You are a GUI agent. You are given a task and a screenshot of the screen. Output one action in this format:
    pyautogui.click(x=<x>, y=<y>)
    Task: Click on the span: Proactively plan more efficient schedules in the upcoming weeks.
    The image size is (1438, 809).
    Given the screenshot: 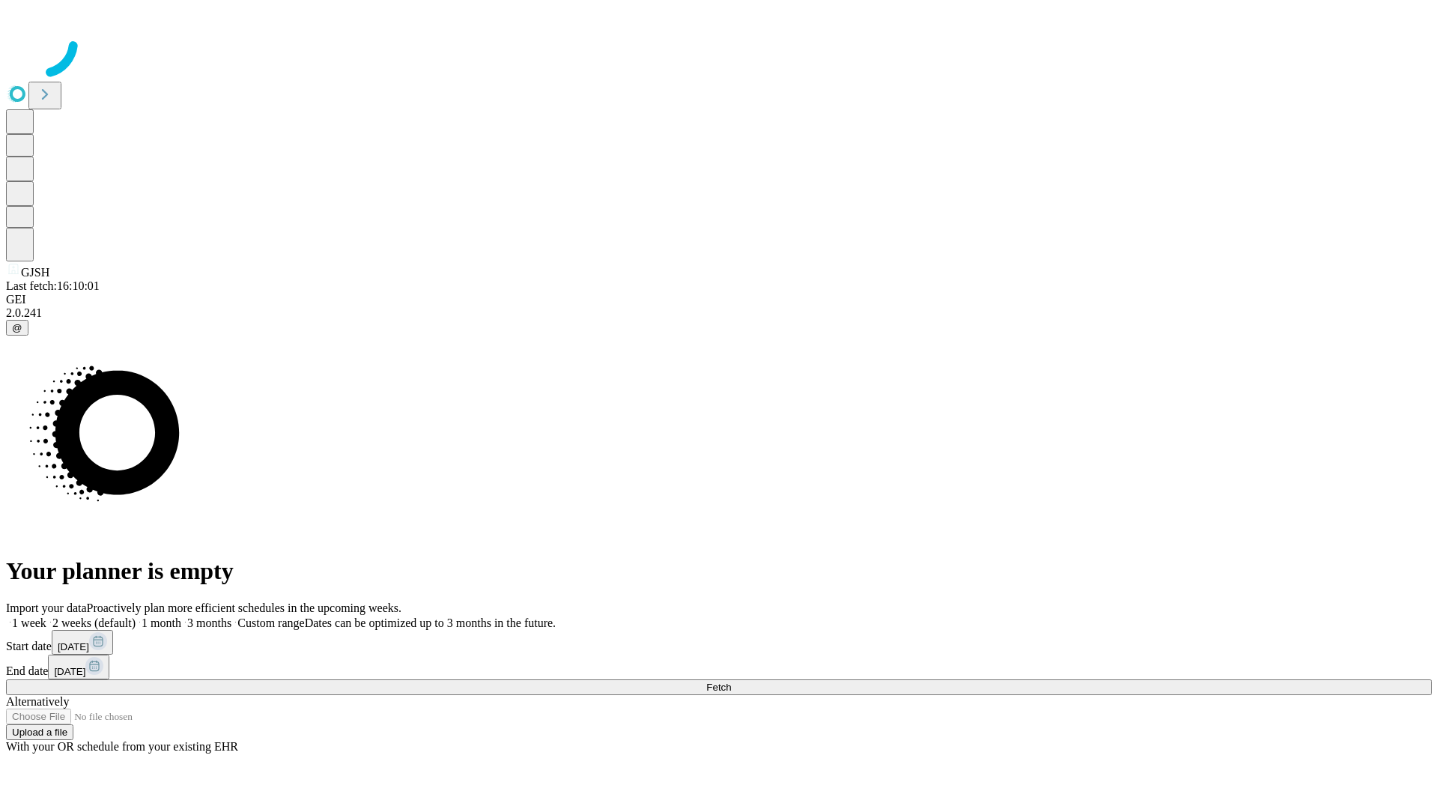 What is the action you would take?
    pyautogui.click(x=244, y=608)
    